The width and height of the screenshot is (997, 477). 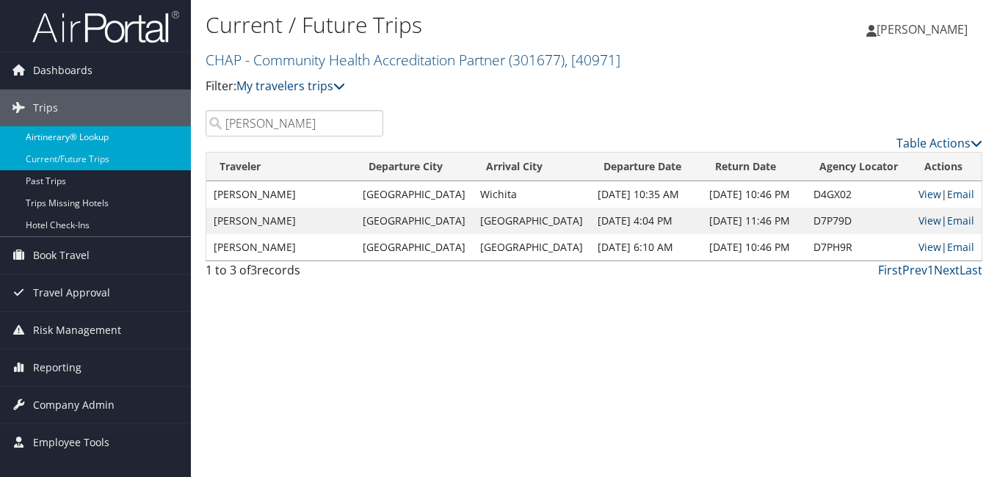 I want to click on td: D4GX02, so click(x=858, y=195).